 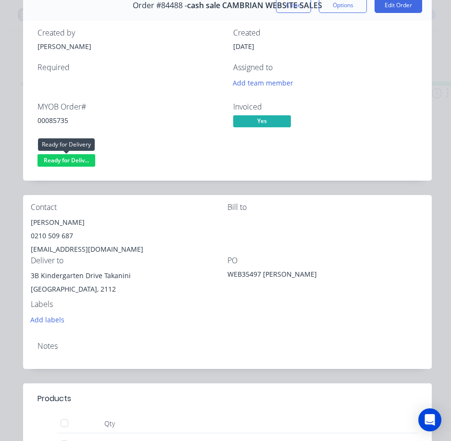 I want to click on div: 0210 509 687, so click(x=129, y=236).